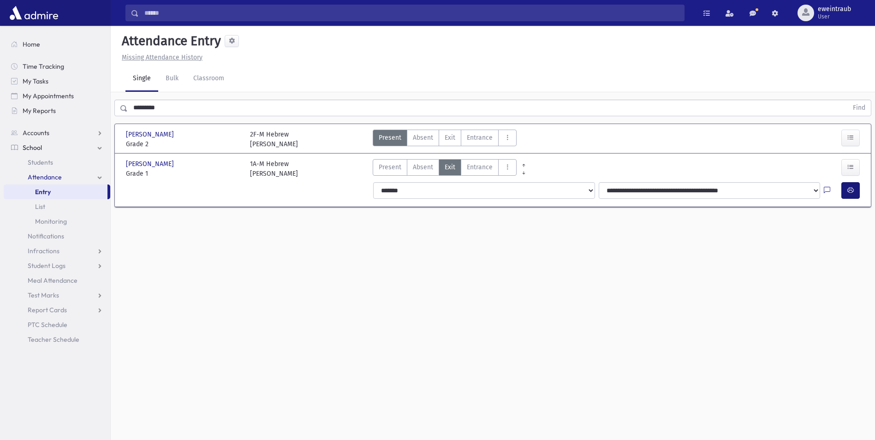 Image resolution: width=875 pixels, height=440 pixels. I want to click on span: Monitoring, so click(51, 221).